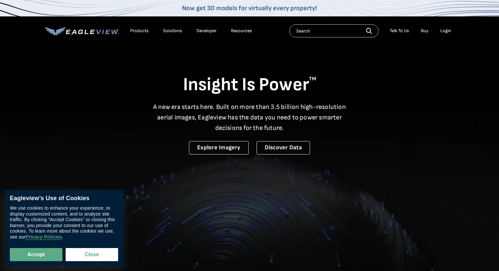 The width and height of the screenshot is (499, 271). I want to click on button: Accept, so click(36, 254).